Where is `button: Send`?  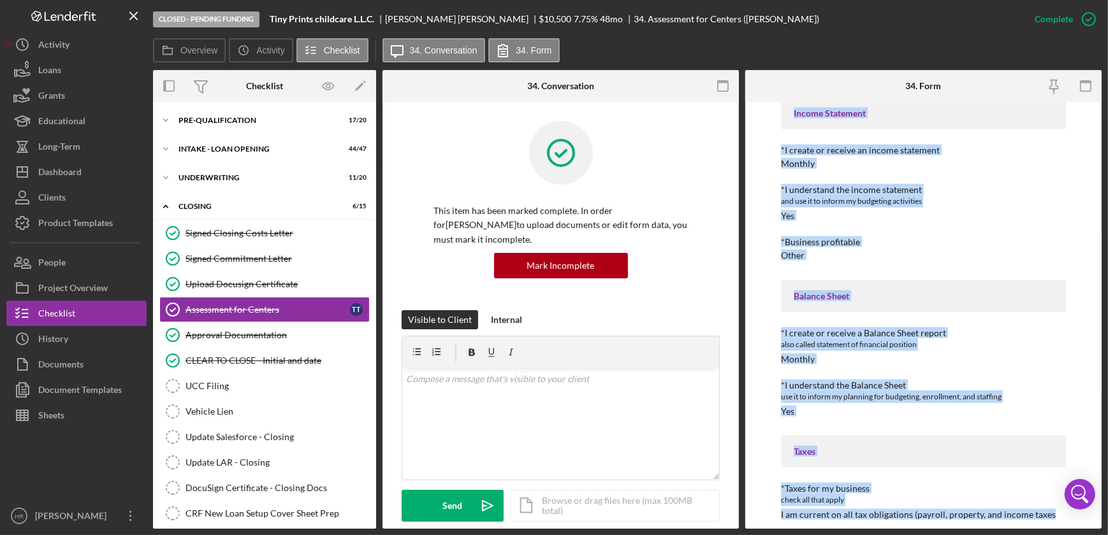 button: Send is located at coordinates (452, 506).